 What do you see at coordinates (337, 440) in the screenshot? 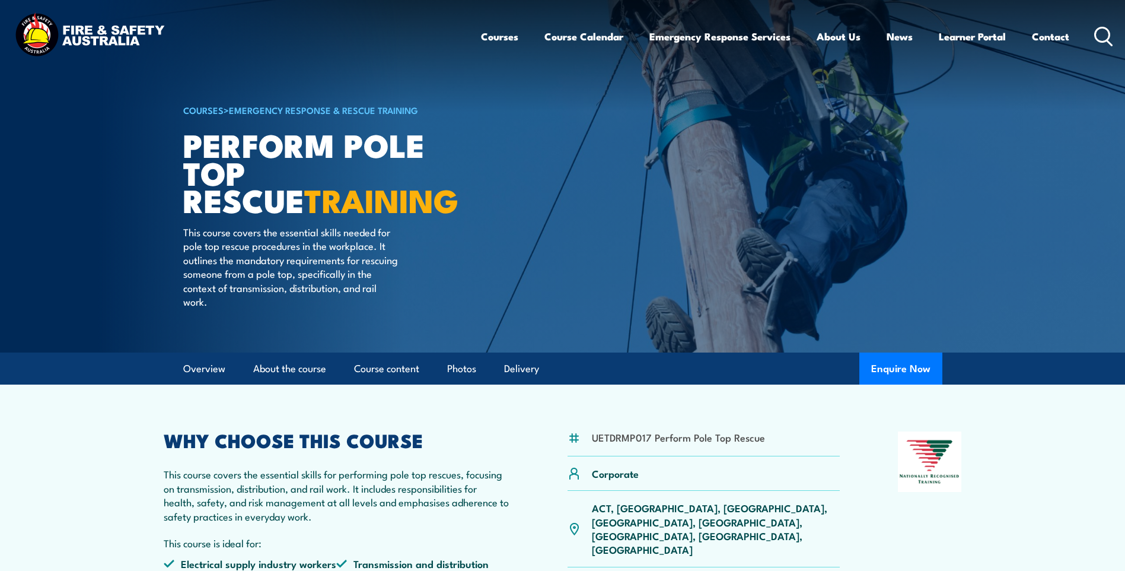
I see `h2: WHY CHOOSE THIS COURSE` at bounding box center [337, 440].